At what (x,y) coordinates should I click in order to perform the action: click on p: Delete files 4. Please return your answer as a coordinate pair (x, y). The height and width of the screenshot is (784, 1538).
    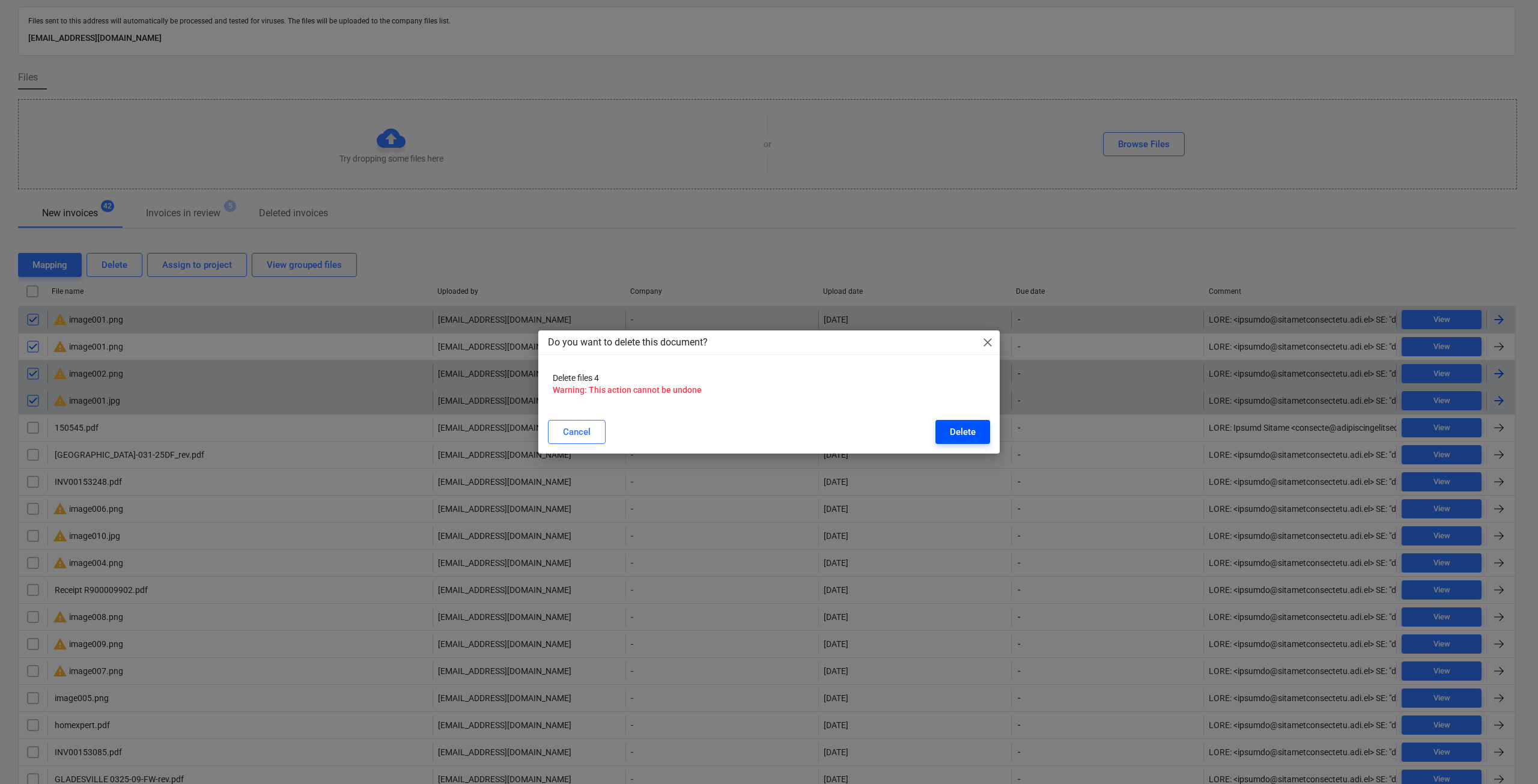
    Looking at the image, I should click on (769, 378).